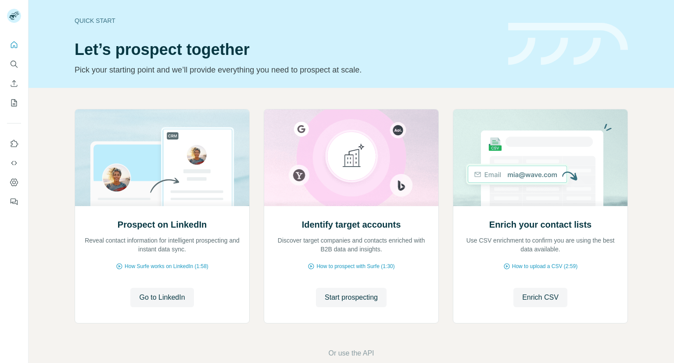 Image resolution: width=674 pixels, height=363 pixels. I want to click on button: Go to LinkedIn, so click(162, 297).